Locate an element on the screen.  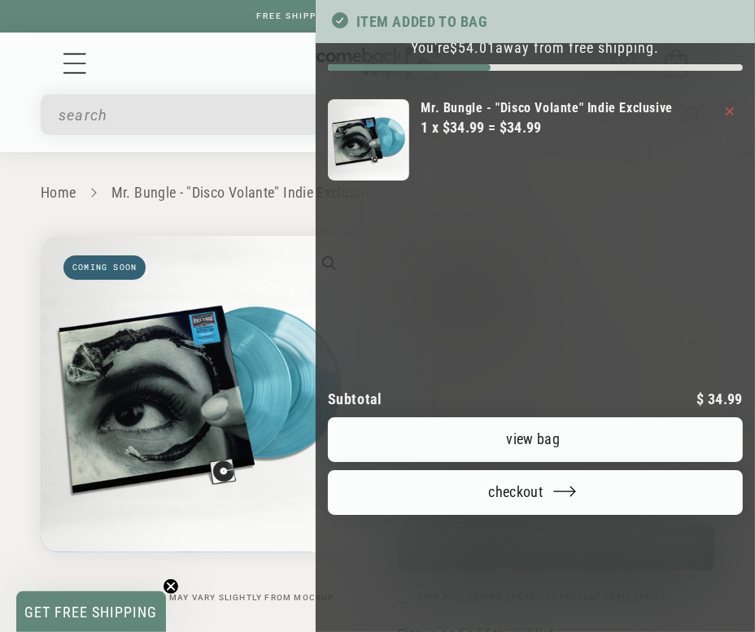
h2: Subtotal is located at coordinates (355, 400).